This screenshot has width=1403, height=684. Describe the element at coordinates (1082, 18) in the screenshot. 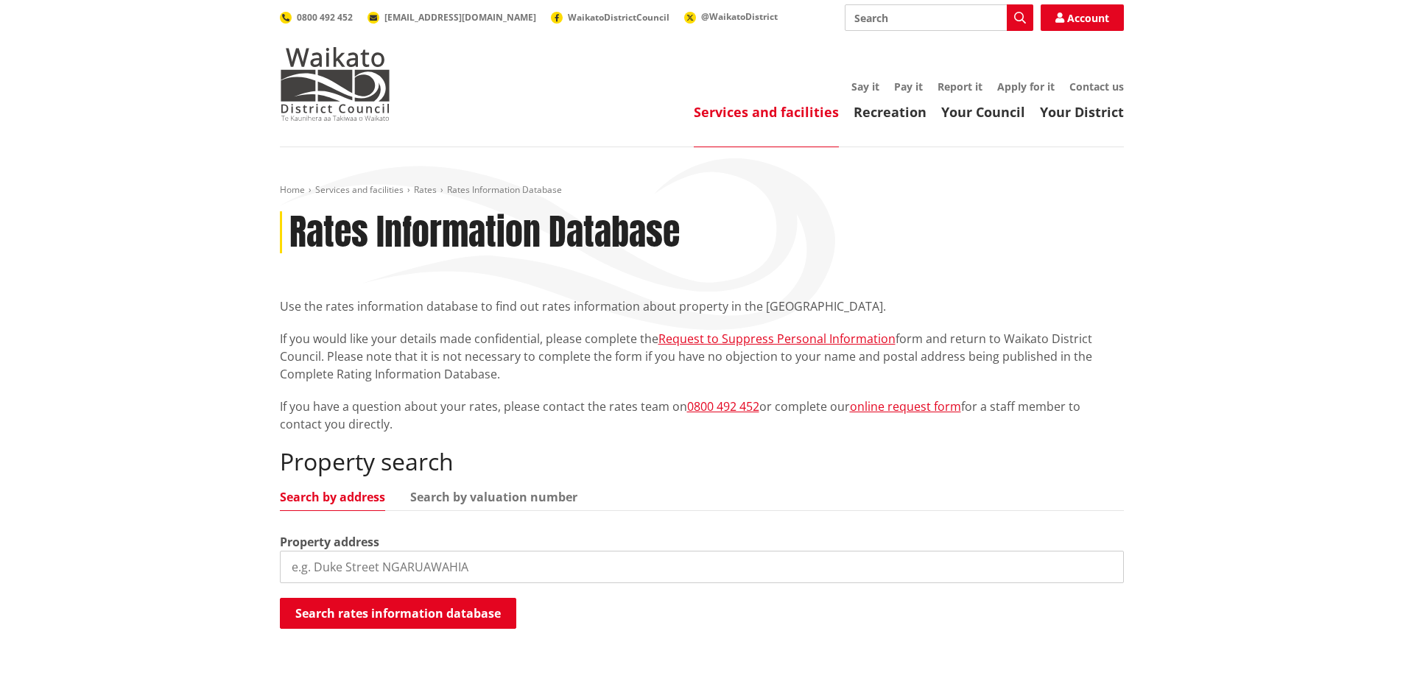

I see `a: Account` at that location.